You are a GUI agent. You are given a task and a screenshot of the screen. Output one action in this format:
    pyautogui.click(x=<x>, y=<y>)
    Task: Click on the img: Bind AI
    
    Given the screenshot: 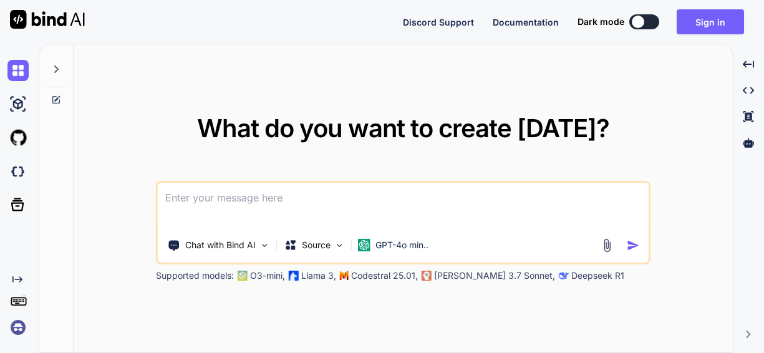 What is the action you would take?
    pyautogui.click(x=47, y=19)
    